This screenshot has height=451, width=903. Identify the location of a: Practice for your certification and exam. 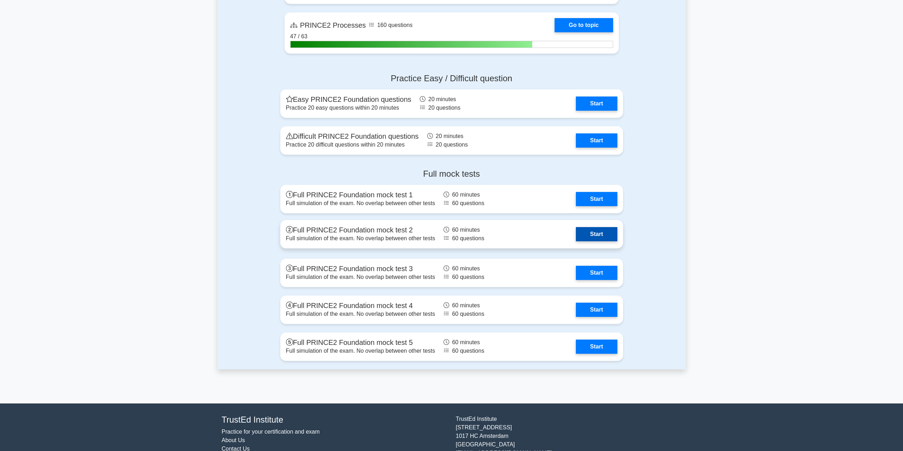
(271, 431).